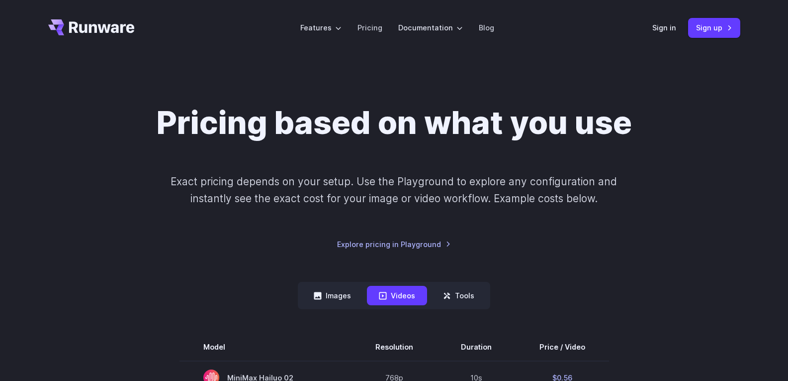  What do you see at coordinates (394, 347) in the screenshot?
I see `th: Resolution` at bounding box center [394, 347].